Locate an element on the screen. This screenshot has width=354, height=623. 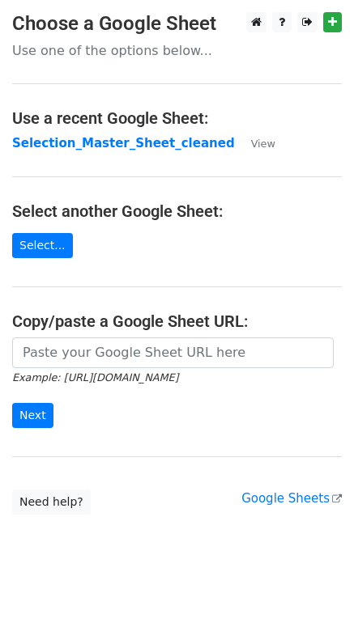
a: Google Sheets is located at coordinates (292, 499).